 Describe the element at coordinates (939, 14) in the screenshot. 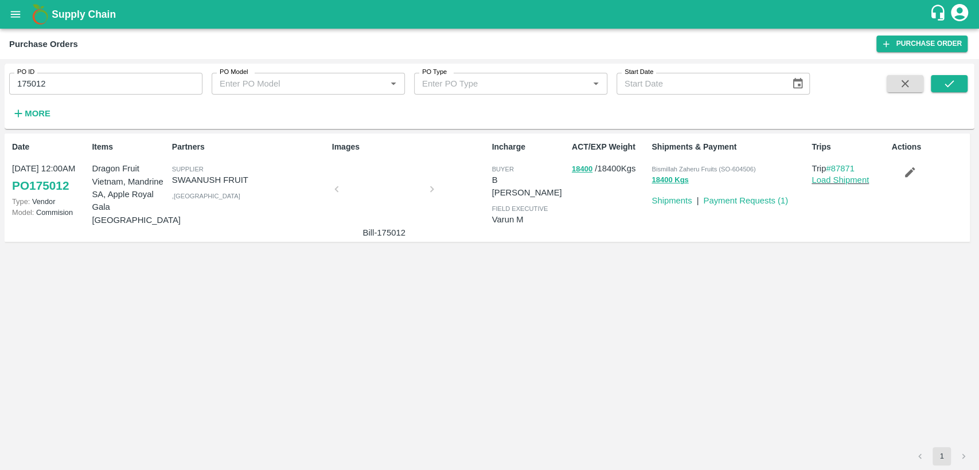

I see `div: customer-support` at that location.